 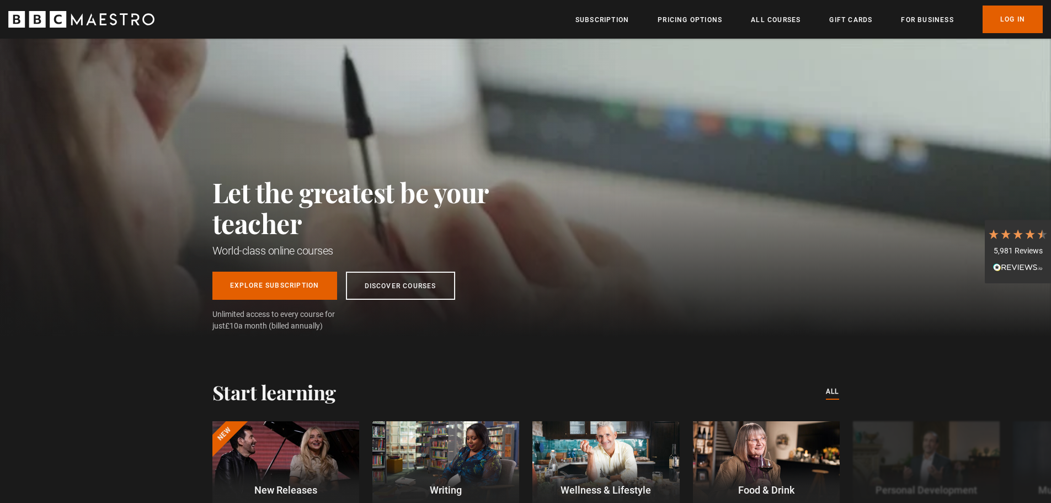 I want to click on a: Discover Courses, so click(x=401, y=285).